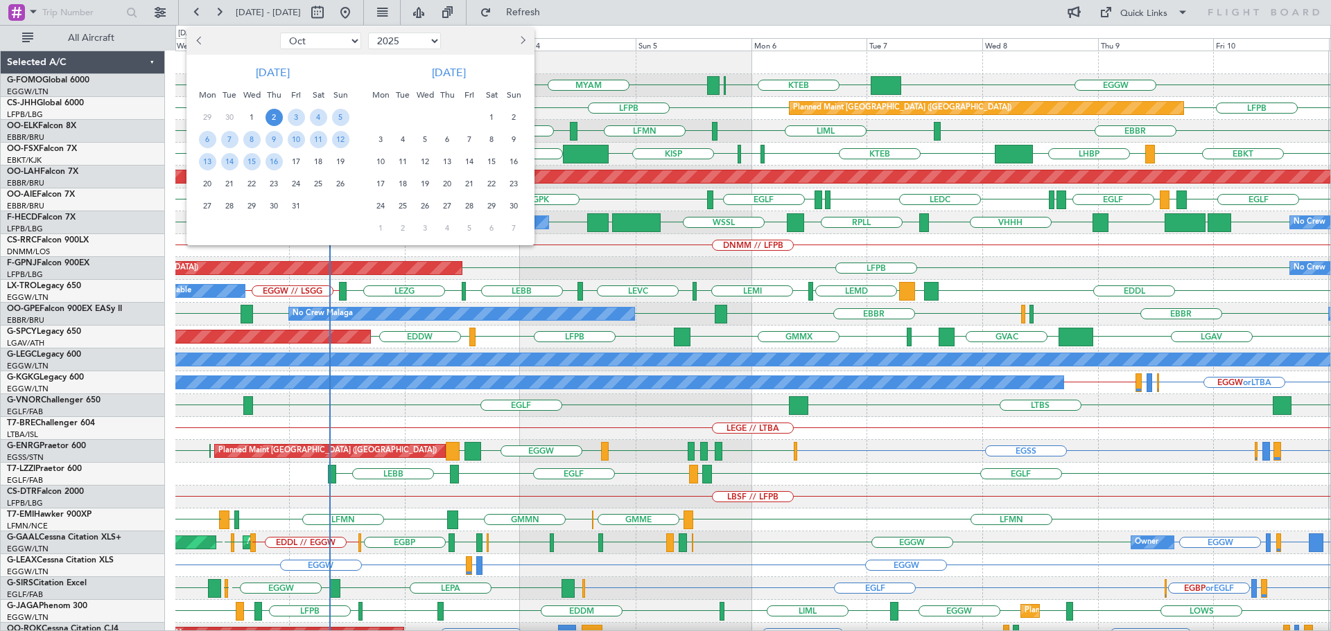 This screenshot has height=631, width=1331. Describe the element at coordinates (469, 139) in the screenshot. I see `div: 7-11-2025` at that location.